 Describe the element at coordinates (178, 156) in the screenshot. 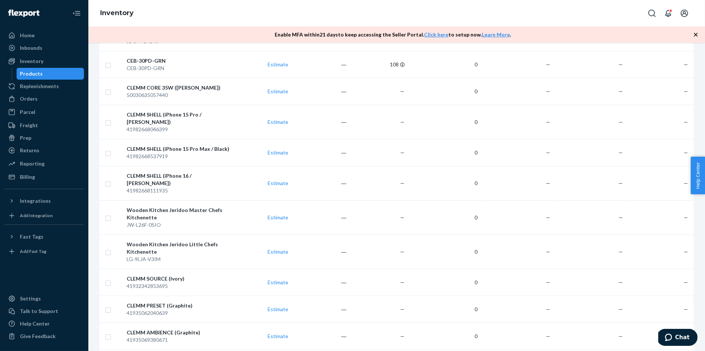

I see `div: 41982668537919` at that location.